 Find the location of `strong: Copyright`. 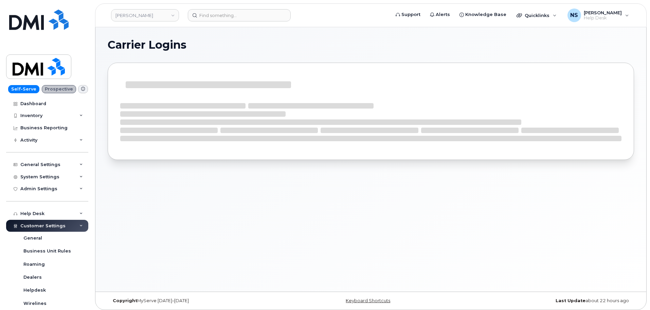

strong: Copyright is located at coordinates (125, 300).